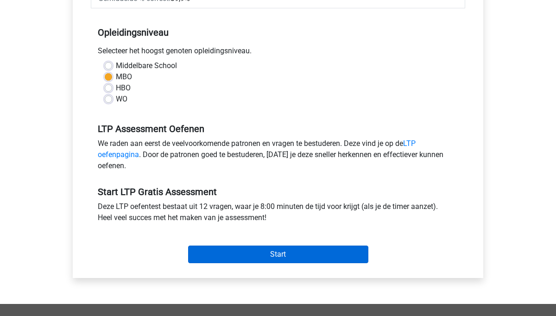 This screenshot has height=316, width=556. Describe the element at coordinates (123, 88) in the screenshot. I see `label: HBO` at that location.